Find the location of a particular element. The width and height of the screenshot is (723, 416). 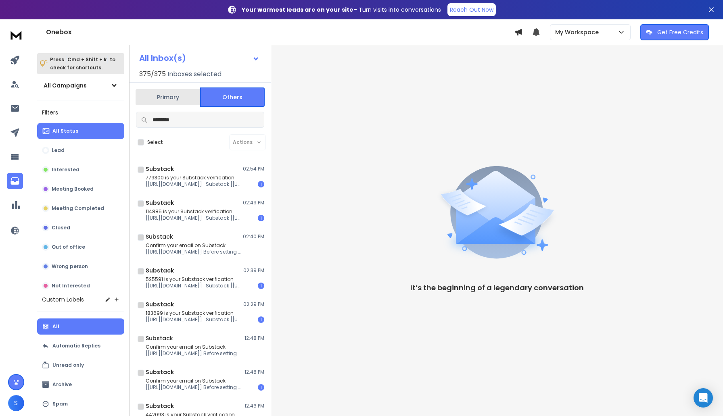

p: Archive is located at coordinates (62, 385).